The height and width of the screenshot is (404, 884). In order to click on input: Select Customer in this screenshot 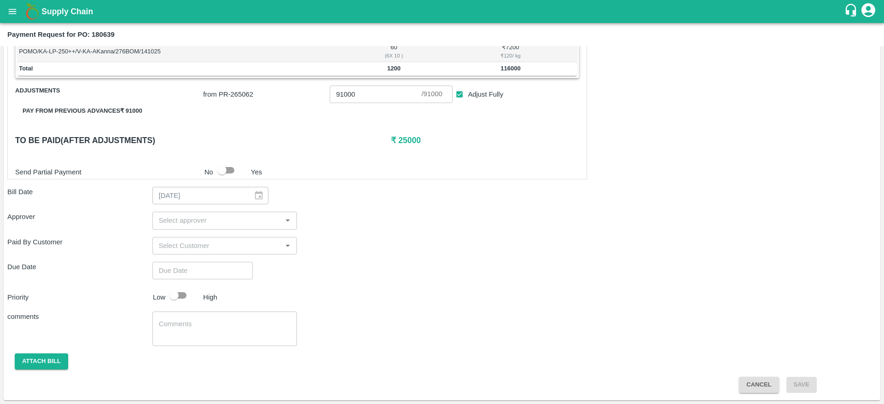, I will do `click(217, 246)`.